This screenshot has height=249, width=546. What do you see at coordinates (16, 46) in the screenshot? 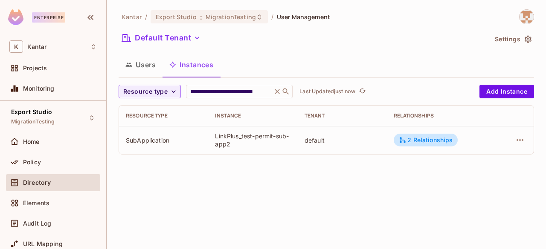
I see `span: K` at bounding box center [16, 46].